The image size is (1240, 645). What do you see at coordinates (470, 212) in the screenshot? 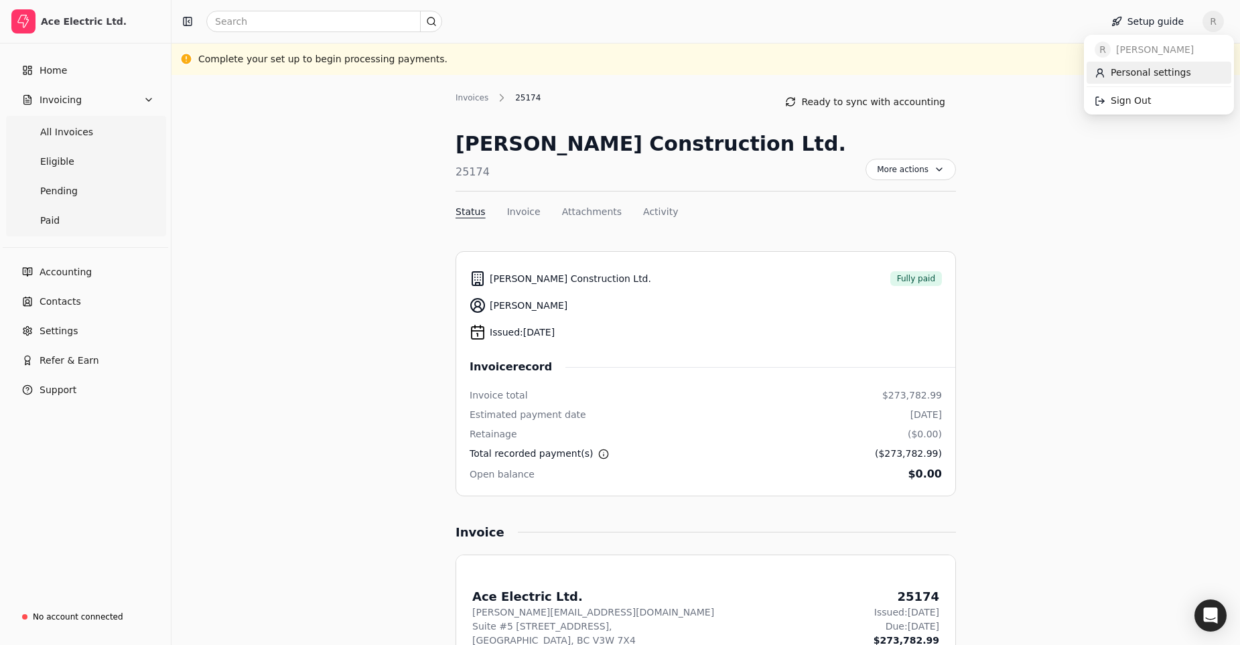
I see `button: Status` at bounding box center [470, 212].